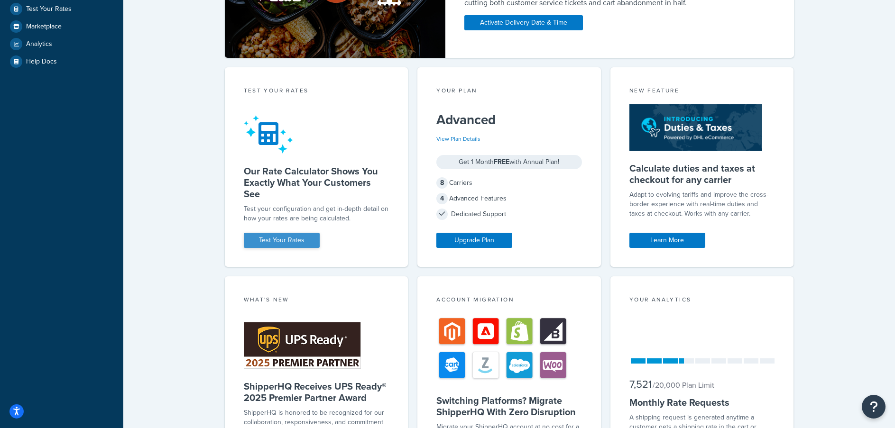 This screenshot has height=428, width=895. I want to click on h5: Monthly Rate Requests, so click(702, 403).